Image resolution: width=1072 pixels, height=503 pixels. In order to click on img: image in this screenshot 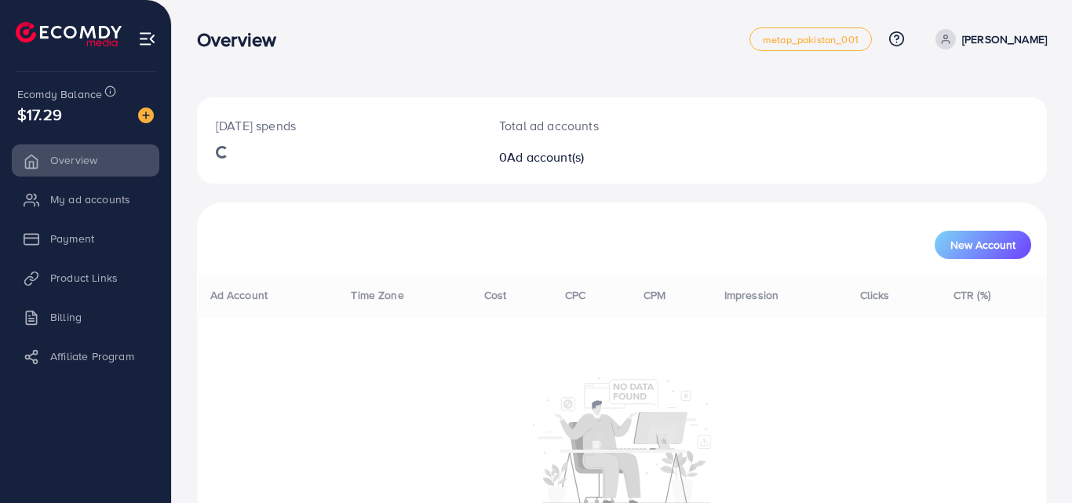, I will do `click(146, 115)`.